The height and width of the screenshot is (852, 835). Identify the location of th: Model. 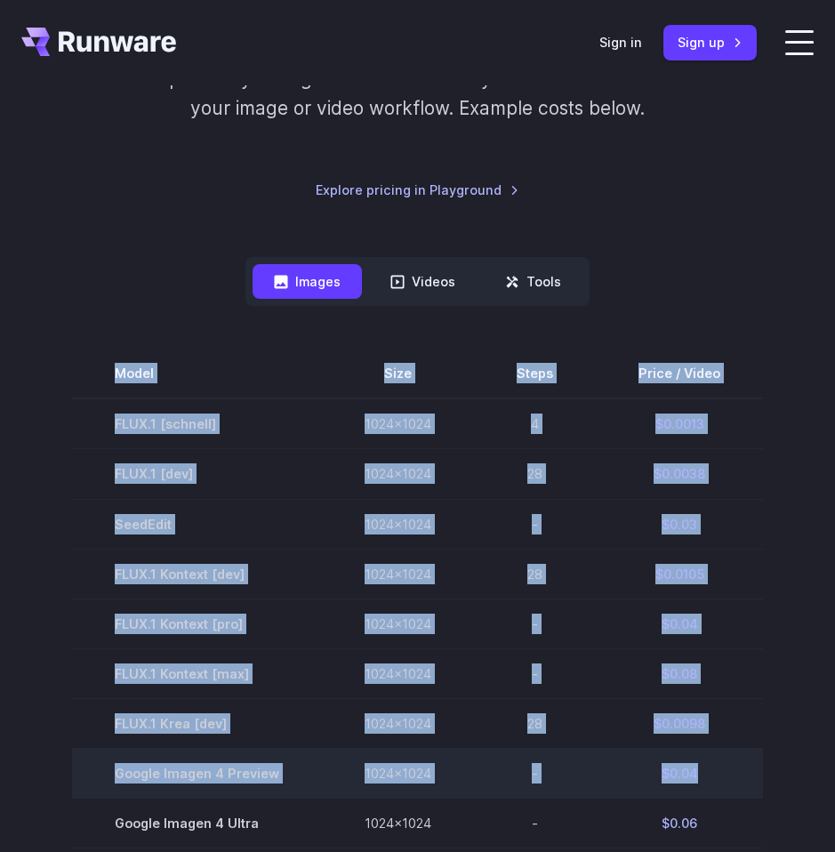
(197, 374).